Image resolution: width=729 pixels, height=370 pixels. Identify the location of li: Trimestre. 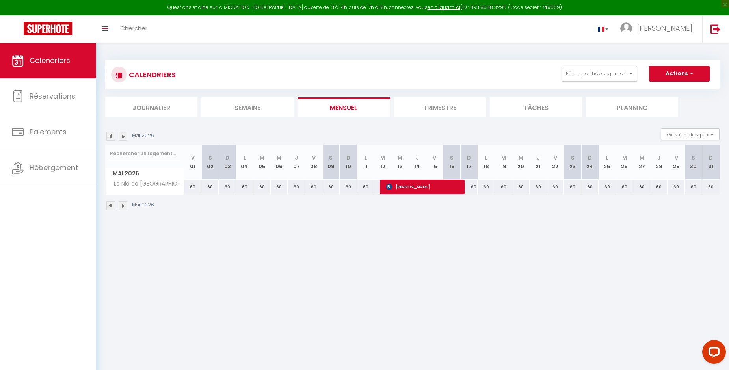
(440, 107).